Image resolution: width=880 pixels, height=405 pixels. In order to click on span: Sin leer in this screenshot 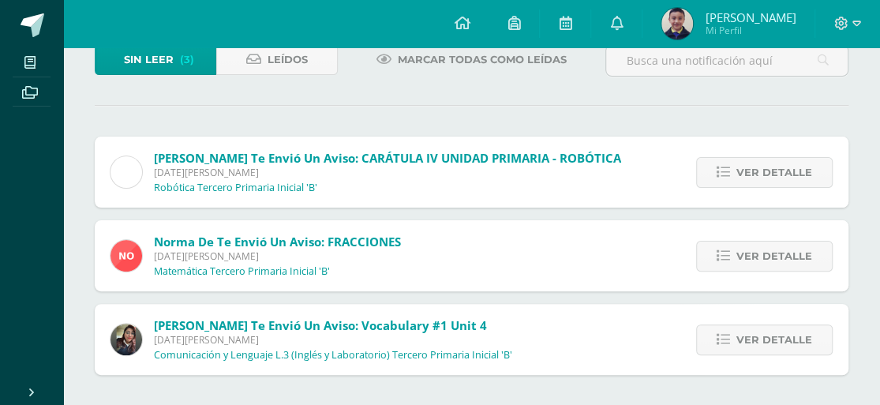, I will do `click(148, 59)`.